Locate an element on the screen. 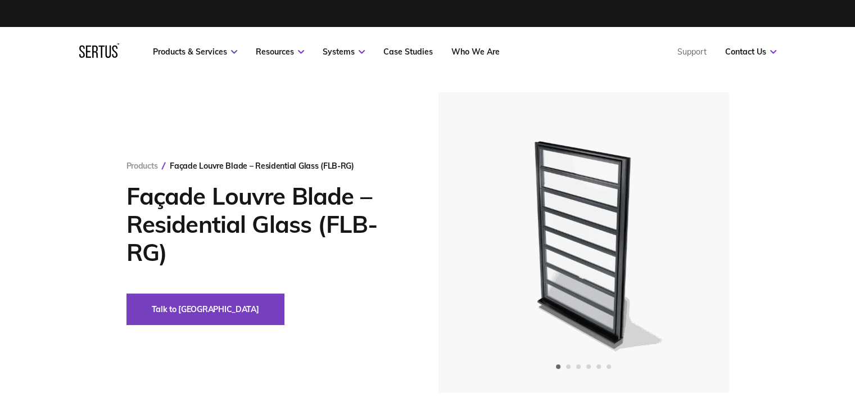 The image size is (855, 415). span: Go to slide 2 is located at coordinates (568, 366).